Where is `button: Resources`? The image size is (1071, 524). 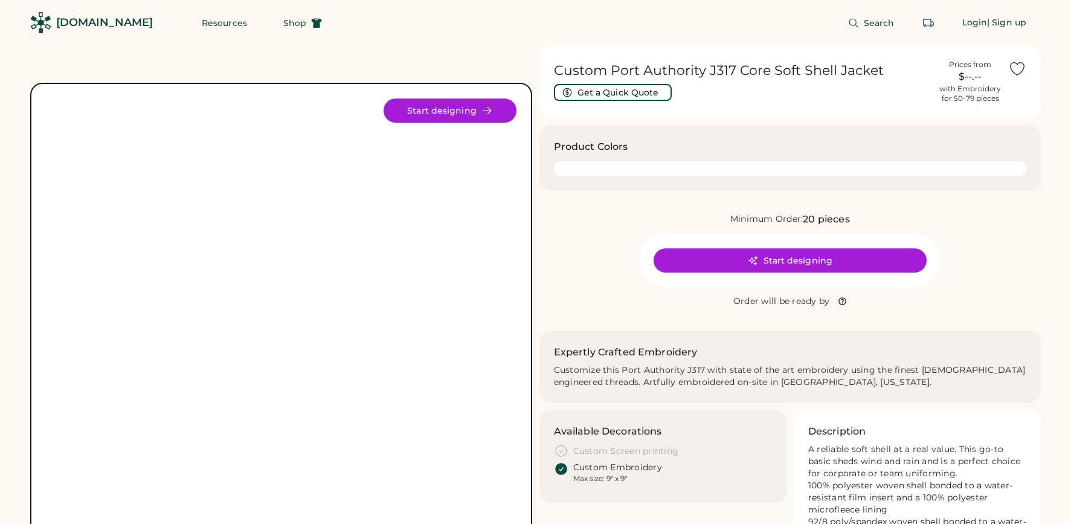 button: Resources is located at coordinates (224, 23).